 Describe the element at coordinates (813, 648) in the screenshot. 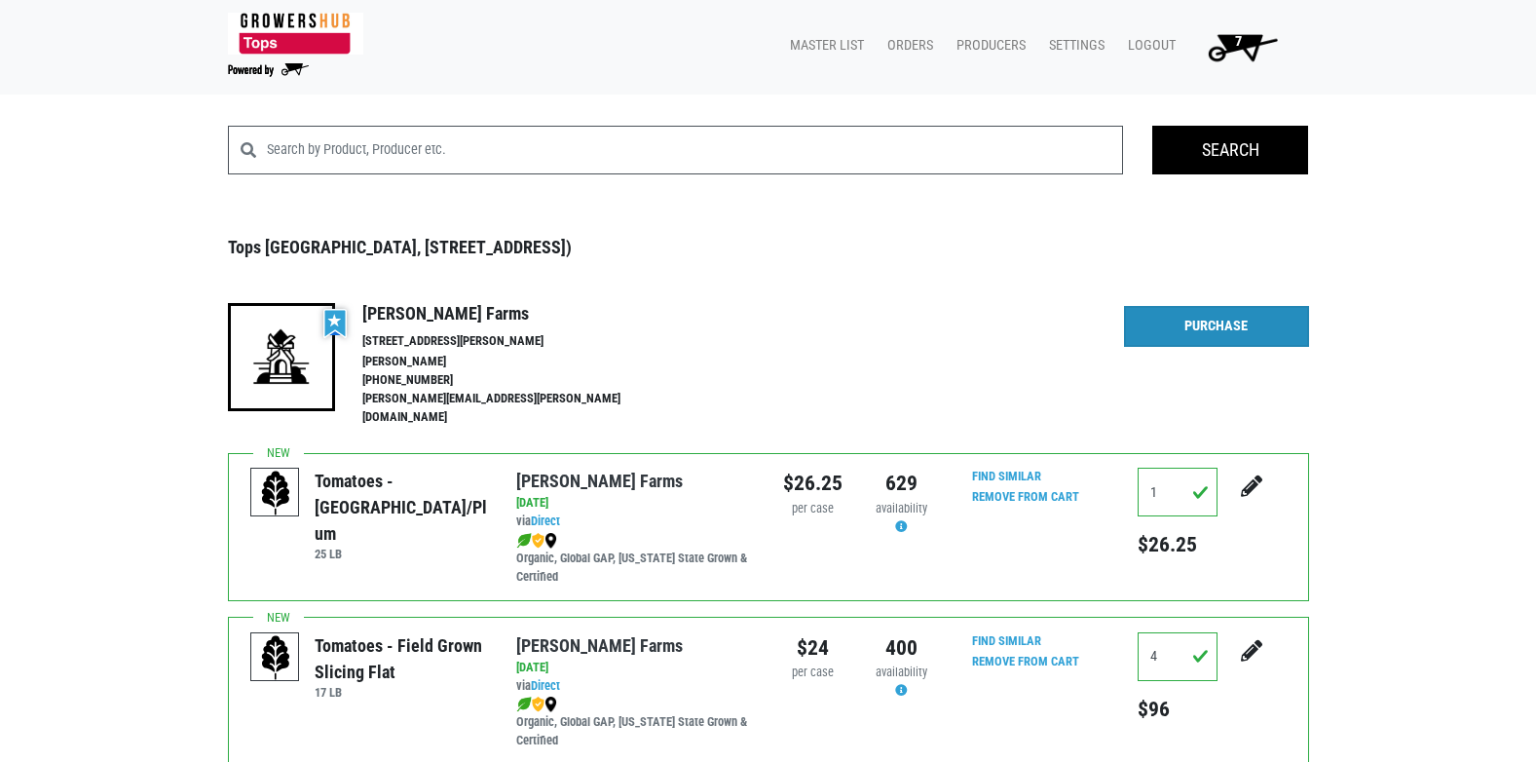

I see `div: $24` at that location.